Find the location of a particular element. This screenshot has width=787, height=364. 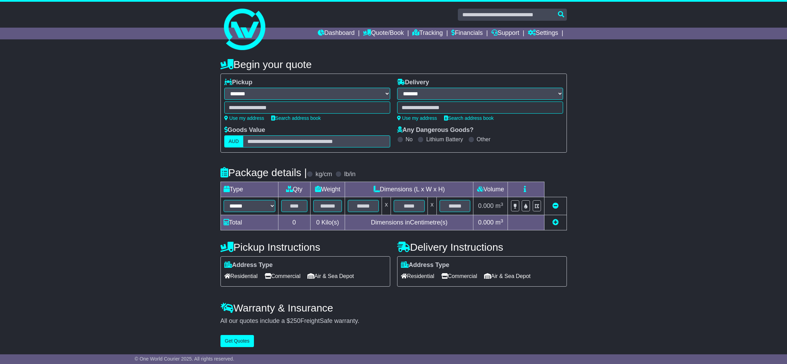

h4: Warranty & Insurance is located at coordinates (394, 308).